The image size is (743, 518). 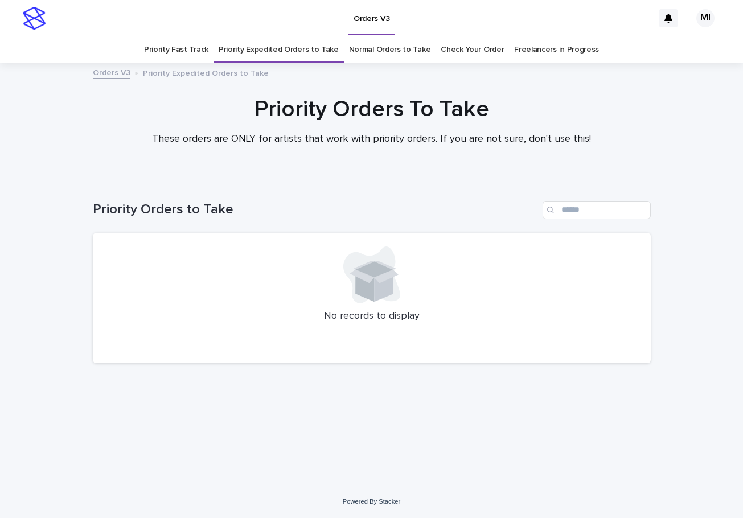 I want to click on a: Priority Fast Track, so click(x=176, y=50).